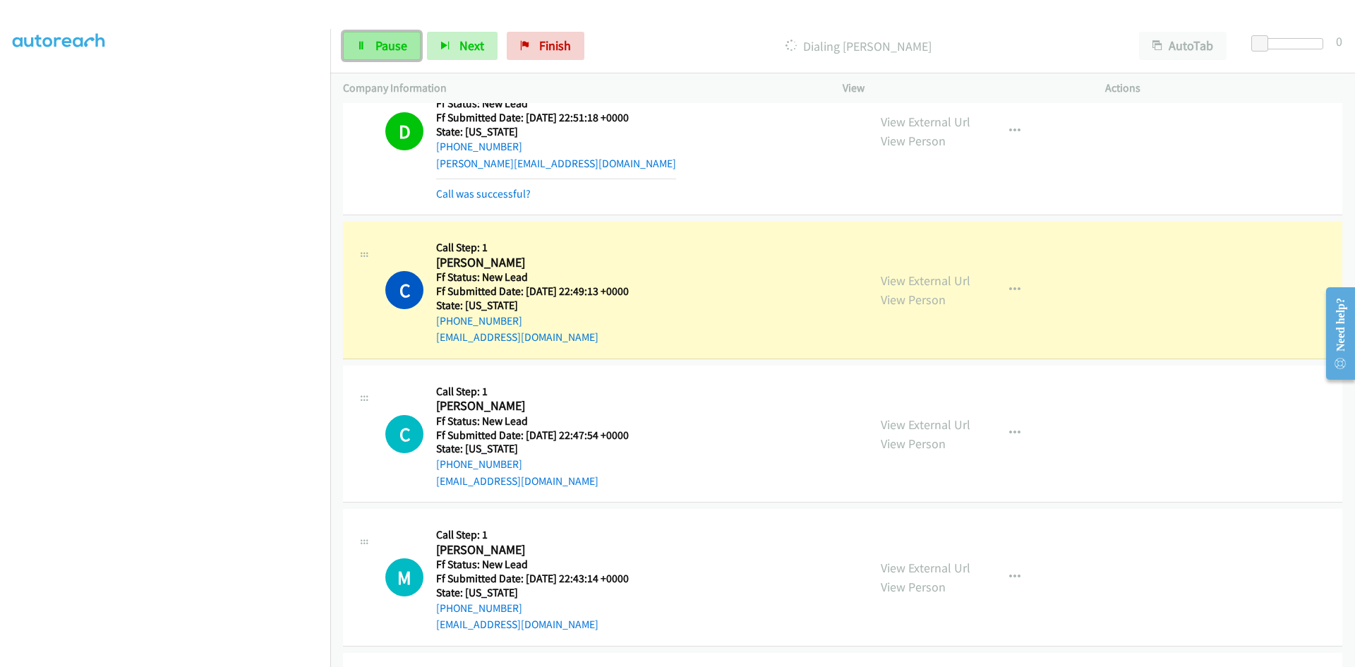 This screenshot has height=667, width=1355. I want to click on span: Finish, so click(555, 45).